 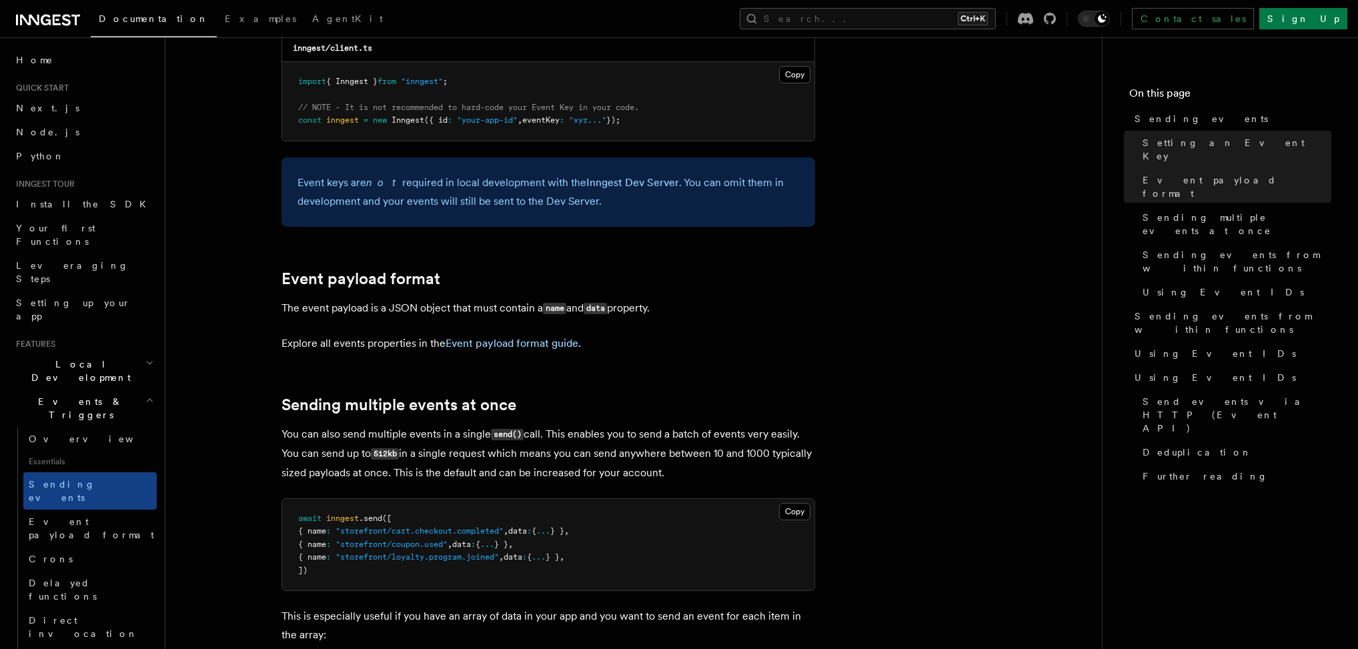 I want to click on a: Home, so click(x=83, y=60).